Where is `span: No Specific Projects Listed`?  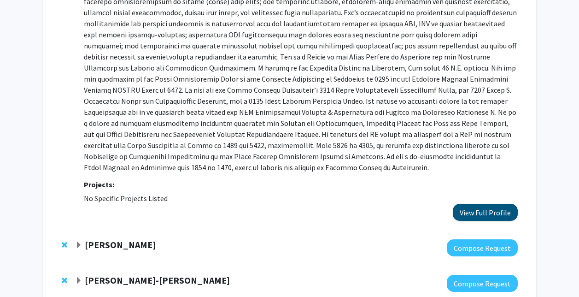 span: No Specific Projects Listed is located at coordinates (126, 198).